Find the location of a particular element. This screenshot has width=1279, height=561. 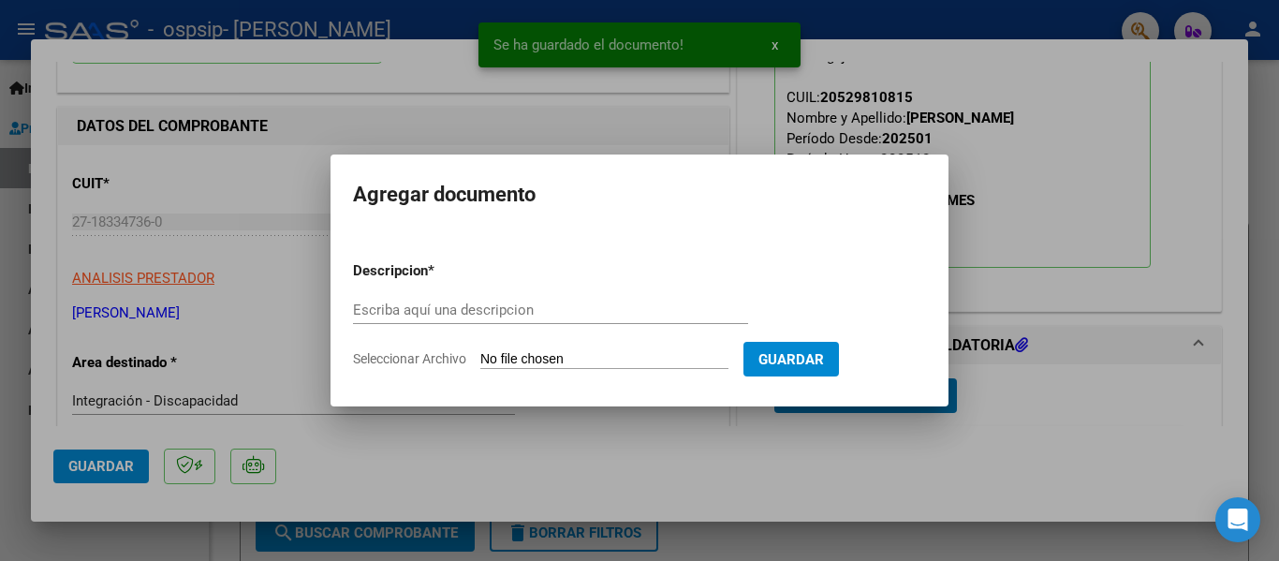

p: Descripcion is located at coordinates (439, 271).